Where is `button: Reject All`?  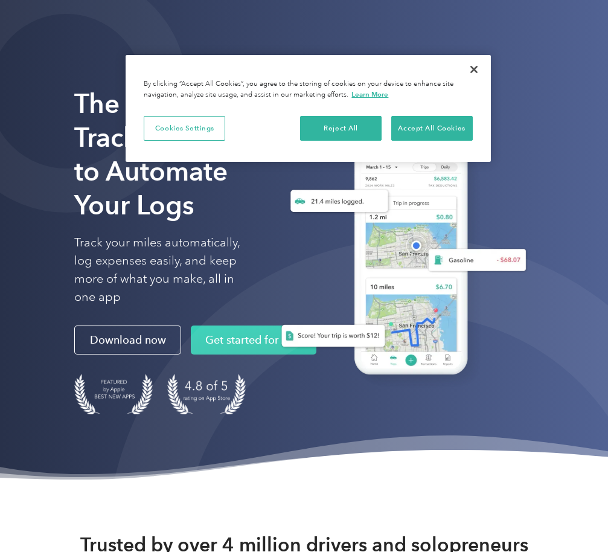
button: Reject All is located at coordinates (341, 129).